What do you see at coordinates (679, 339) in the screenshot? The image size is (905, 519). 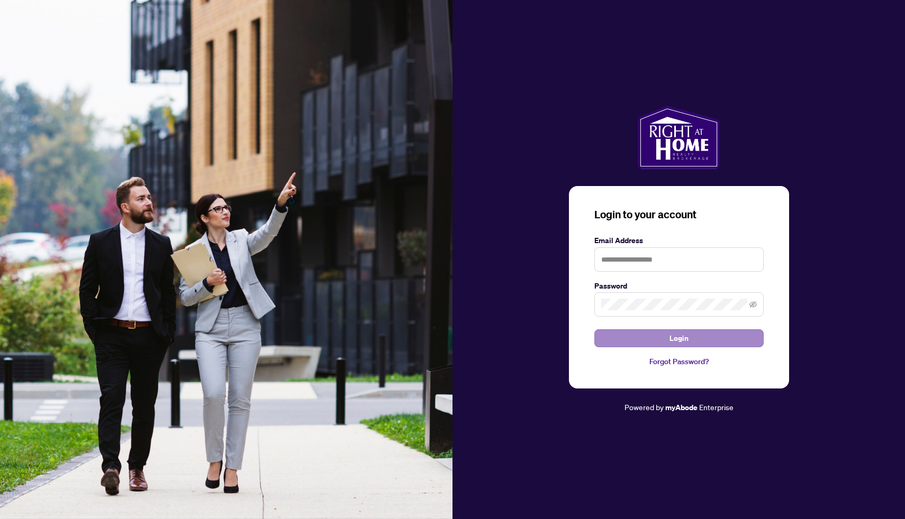 I see `span: Login` at bounding box center [679, 339].